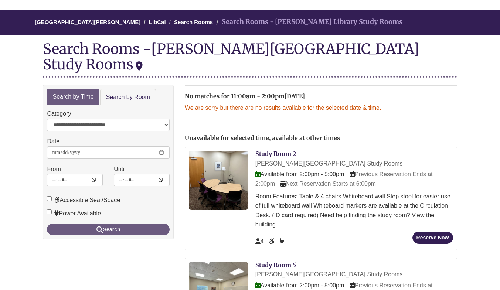 This screenshot has height=290, width=500. What do you see at coordinates (321, 138) in the screenshot?
I see `h2: Unavailable for selected time, available at other times` at bounding box center [321, 138].